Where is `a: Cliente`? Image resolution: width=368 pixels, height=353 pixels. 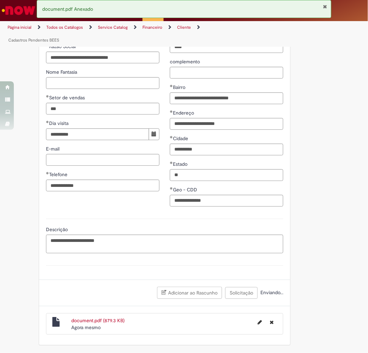
a: Cliente is located at coordinates (184, 27).